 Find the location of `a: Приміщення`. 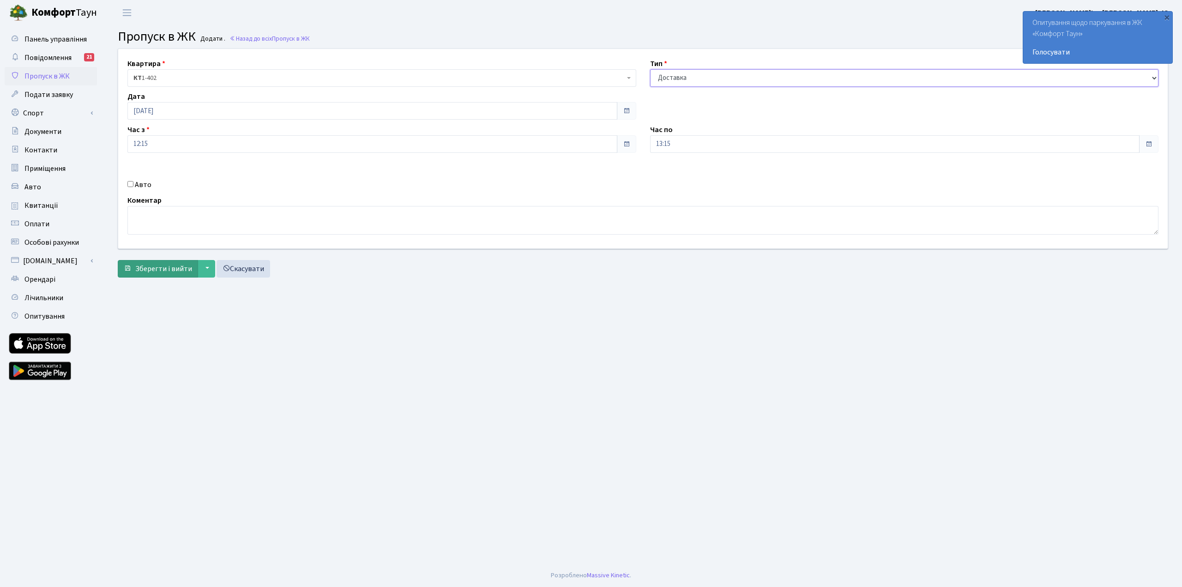

a: Приміщення is located at coordinates (51, 169).